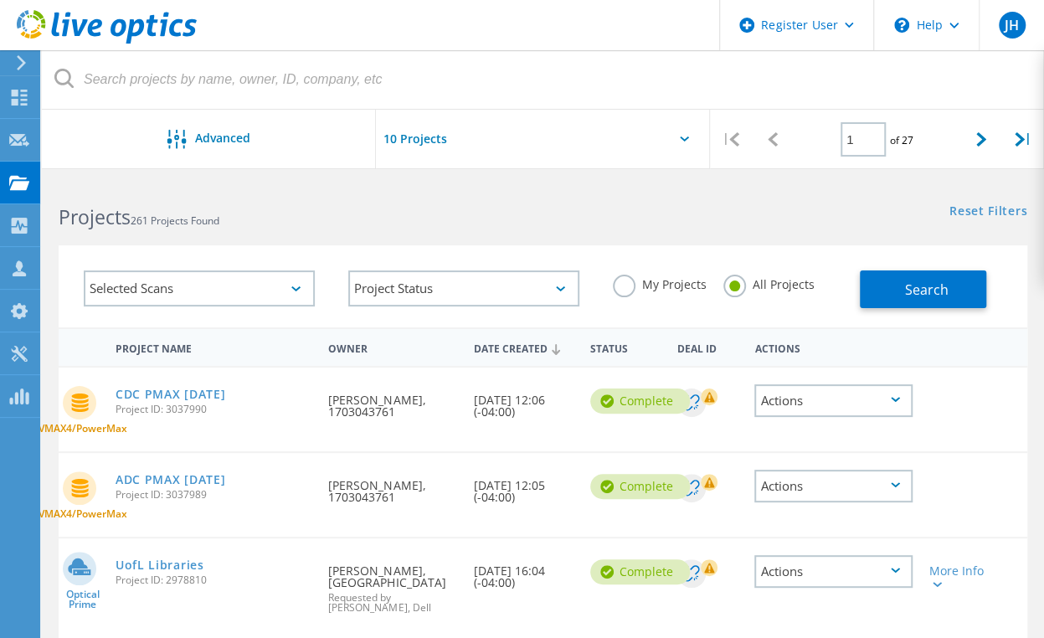 The height and width of the screenshot is (638, 1044). What do you see at coordinates (175, 220) in the screenshot?
I see `span: 261 Projects Found` at bounding box center [175, 220].